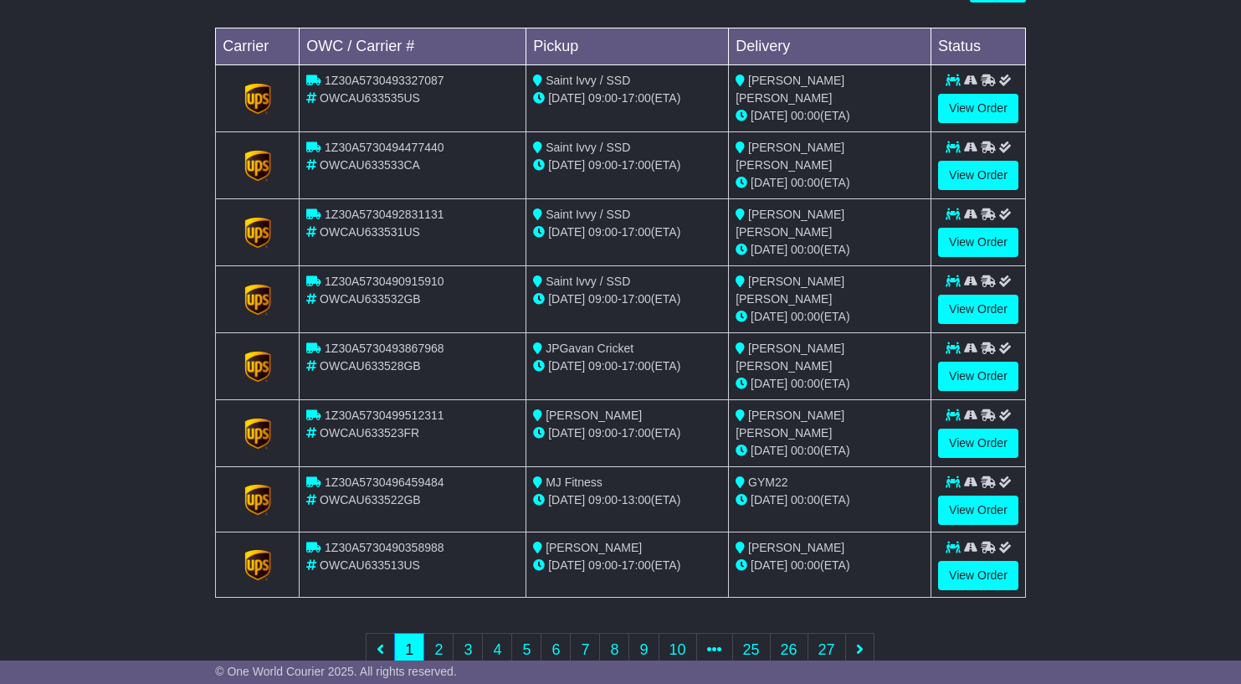 The image size is (1241, 684). Describe the element at coordinates (636, 500) in the screenshot. I see `span: 13:00` at that location.